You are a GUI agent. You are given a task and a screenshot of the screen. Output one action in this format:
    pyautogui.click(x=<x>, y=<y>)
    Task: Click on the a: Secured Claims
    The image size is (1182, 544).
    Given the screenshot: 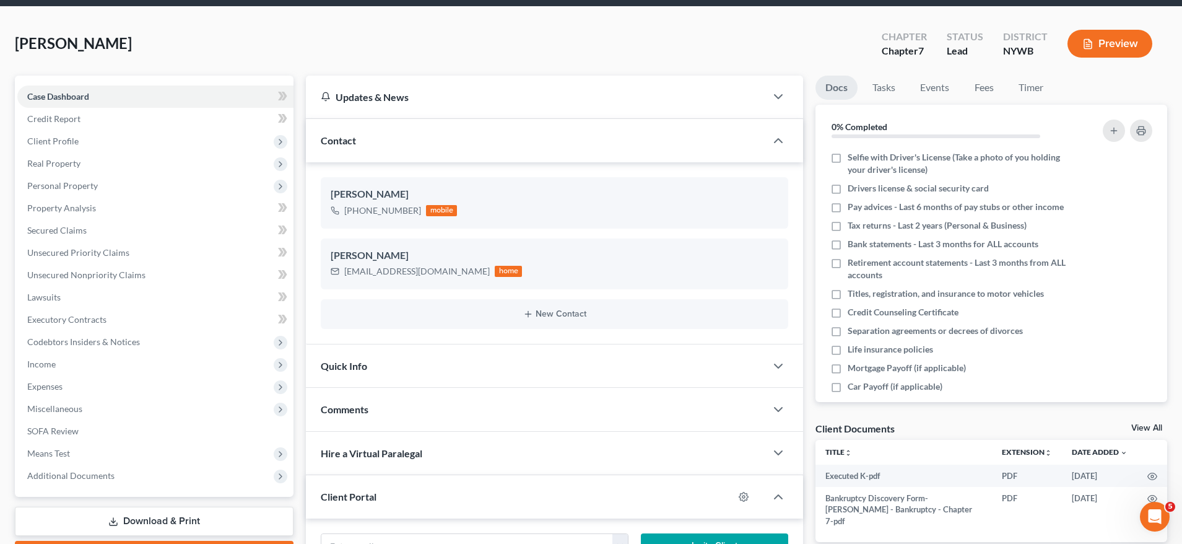 What is the action you would take?
    pyautogui.click(x=155, y=230)
    